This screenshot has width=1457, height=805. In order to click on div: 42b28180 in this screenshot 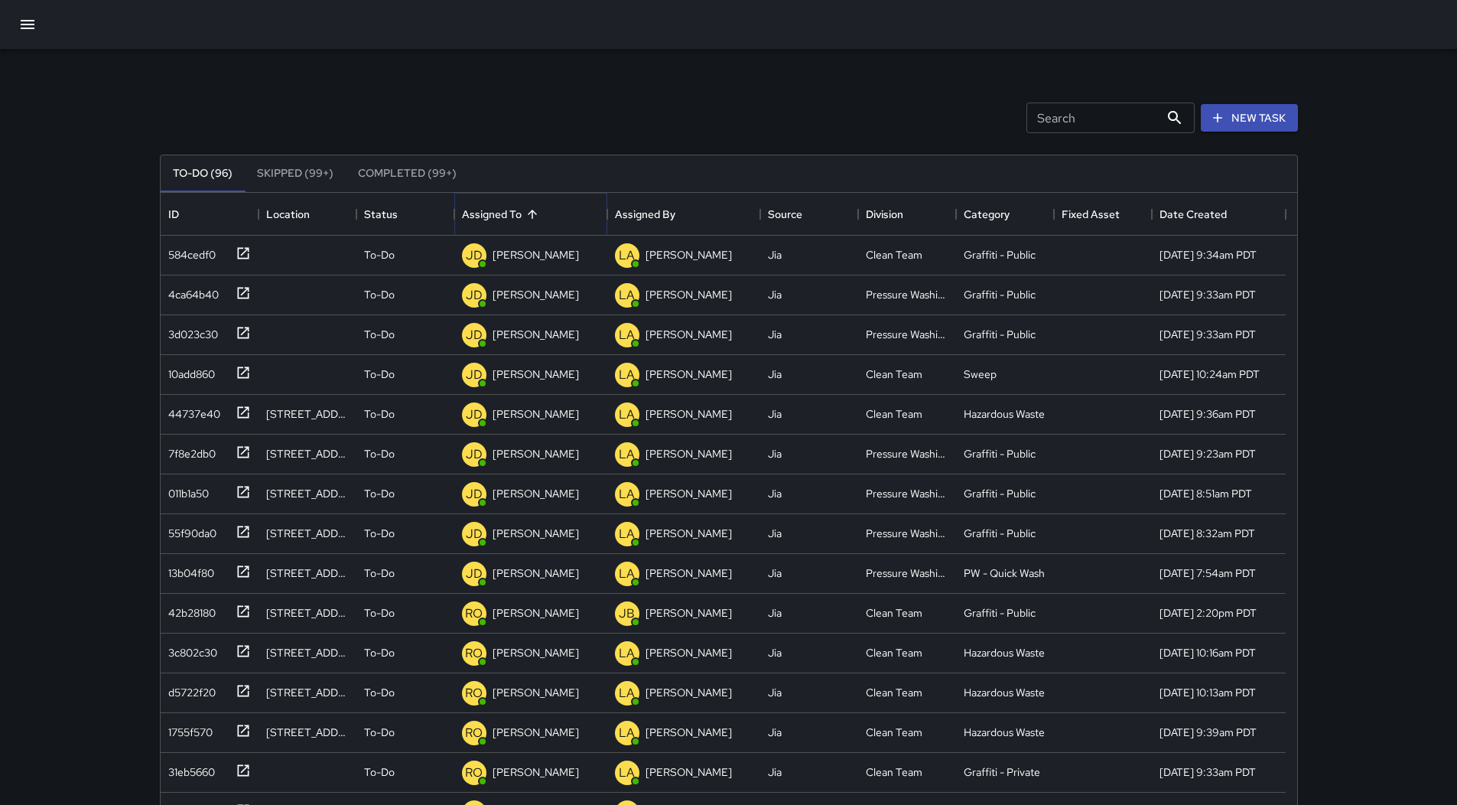, I will do `click(189, 610)`.